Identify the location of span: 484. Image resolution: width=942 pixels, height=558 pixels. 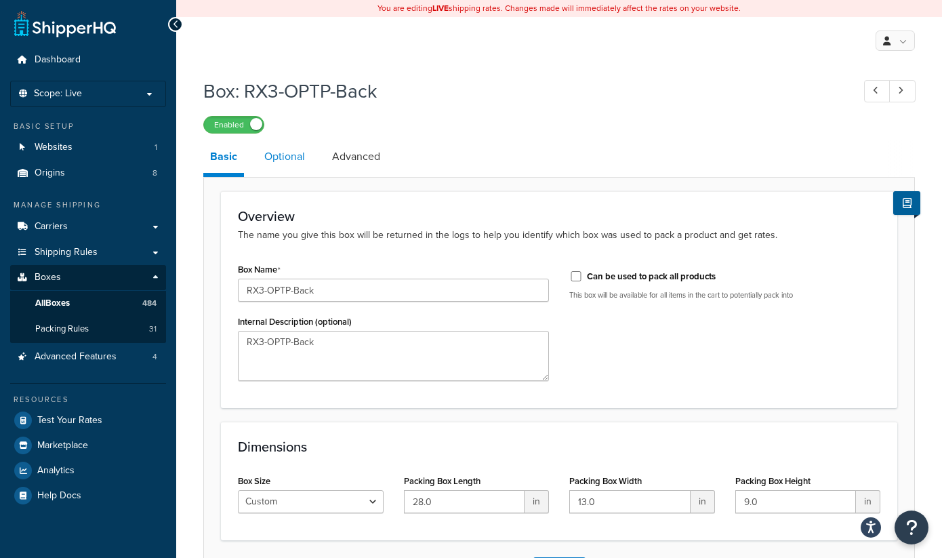
(149, 303).